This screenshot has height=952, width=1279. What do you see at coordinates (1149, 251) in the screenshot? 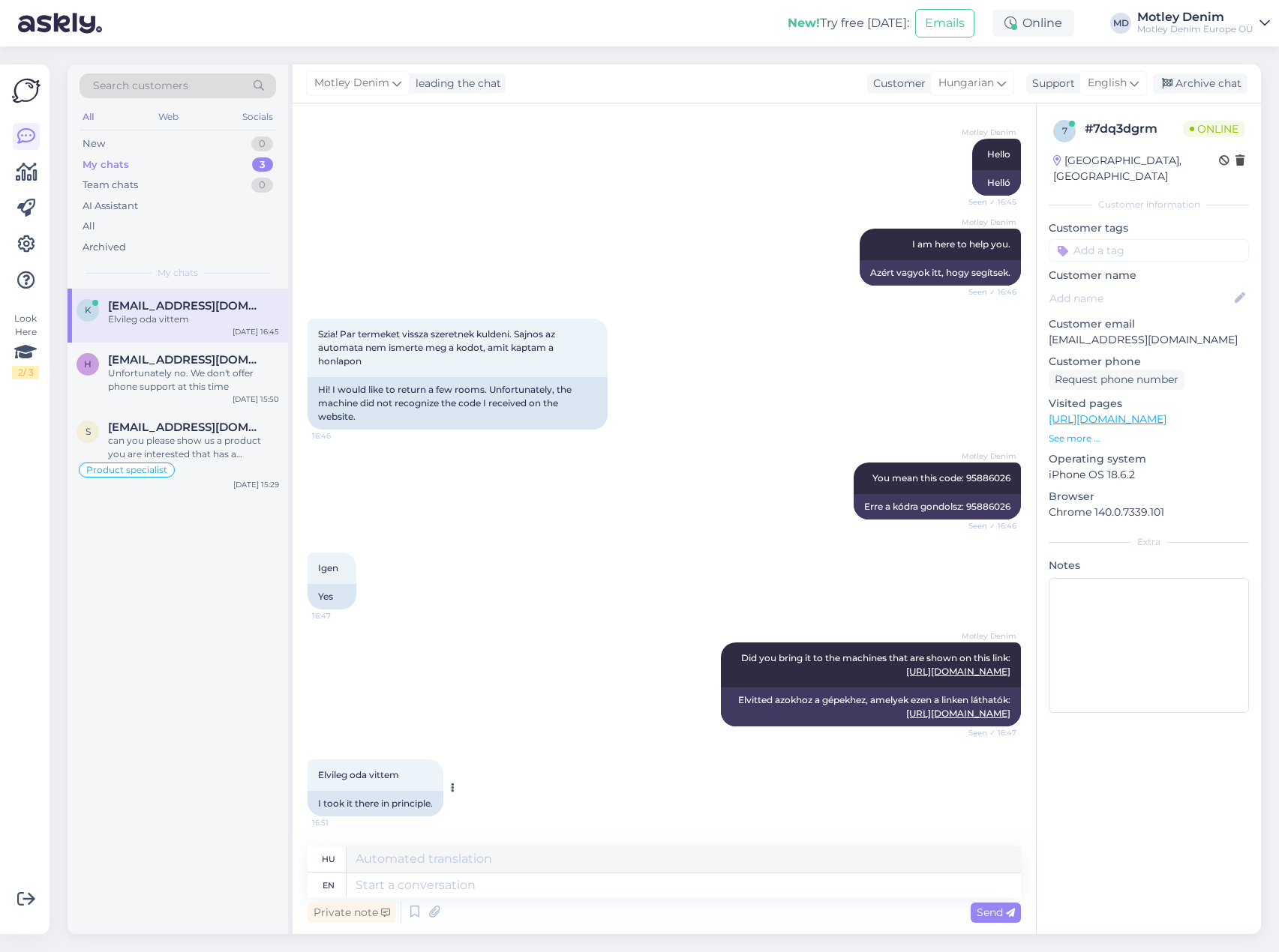
I see `input: Add a tag` at bounding box center [1149, 251].